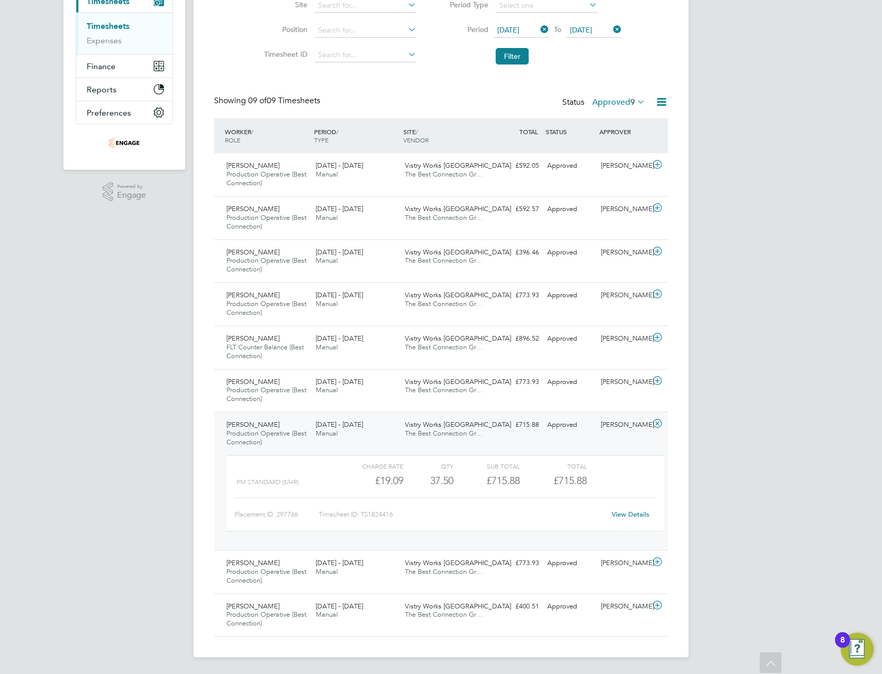 The height and width of the screenshot is (674, 882). What do you see at coordinates (558, 29) in the screenshot?
I see `span: To` at bounding box center [558, 29].